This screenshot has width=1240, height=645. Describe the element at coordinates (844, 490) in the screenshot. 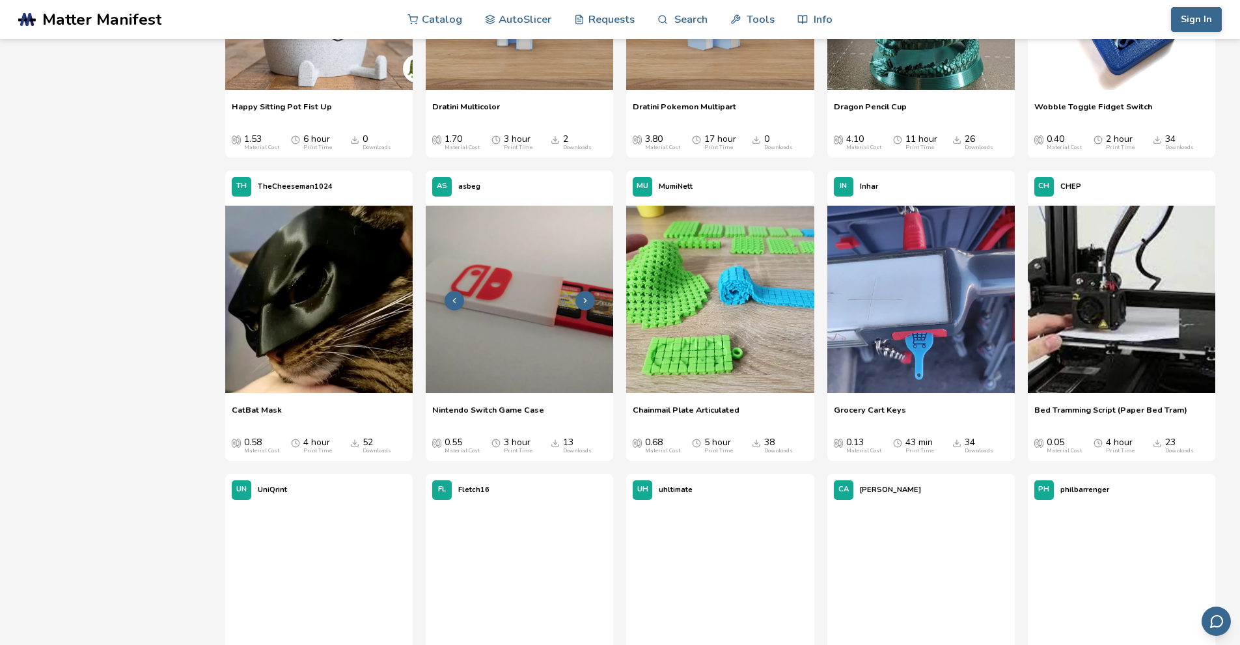

I see `span: CA` at that location.